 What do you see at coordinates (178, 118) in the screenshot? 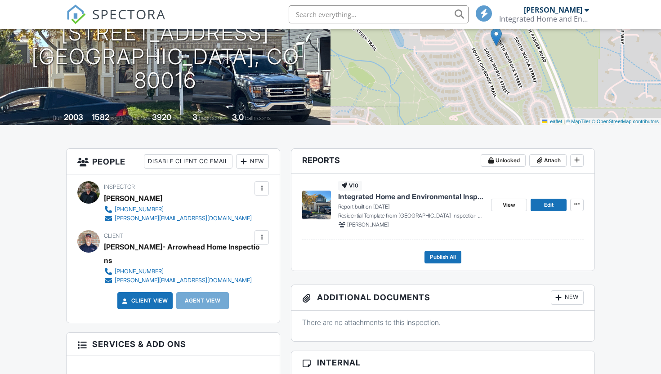
I see `span: sq.ft.` at bounding box center [178, 118].